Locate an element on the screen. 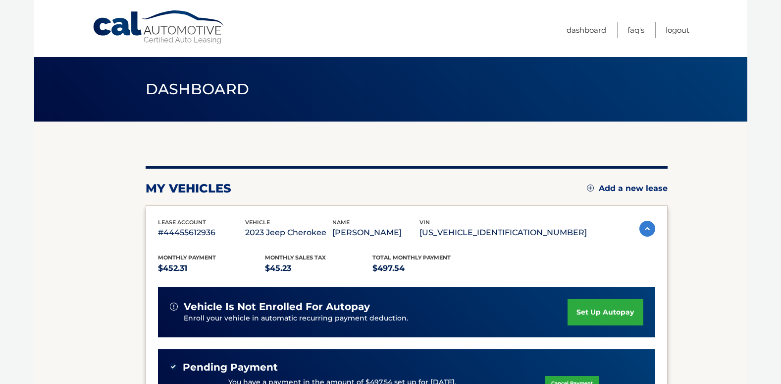 This screenshot has width=781, height=384. h2: my vehicles is located at coordinates (188, 188).